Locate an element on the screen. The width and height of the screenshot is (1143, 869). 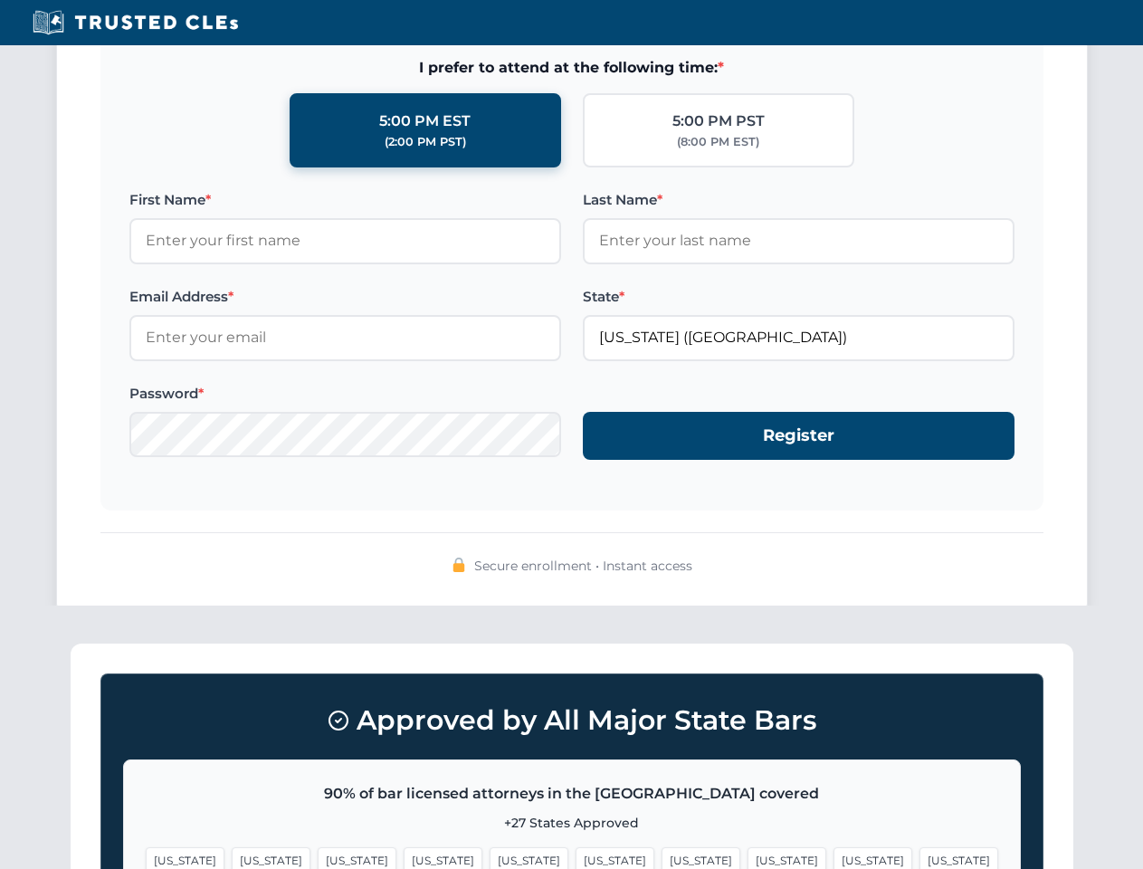
div: (8:00 PM EST) is located at coordinates (717, 142).